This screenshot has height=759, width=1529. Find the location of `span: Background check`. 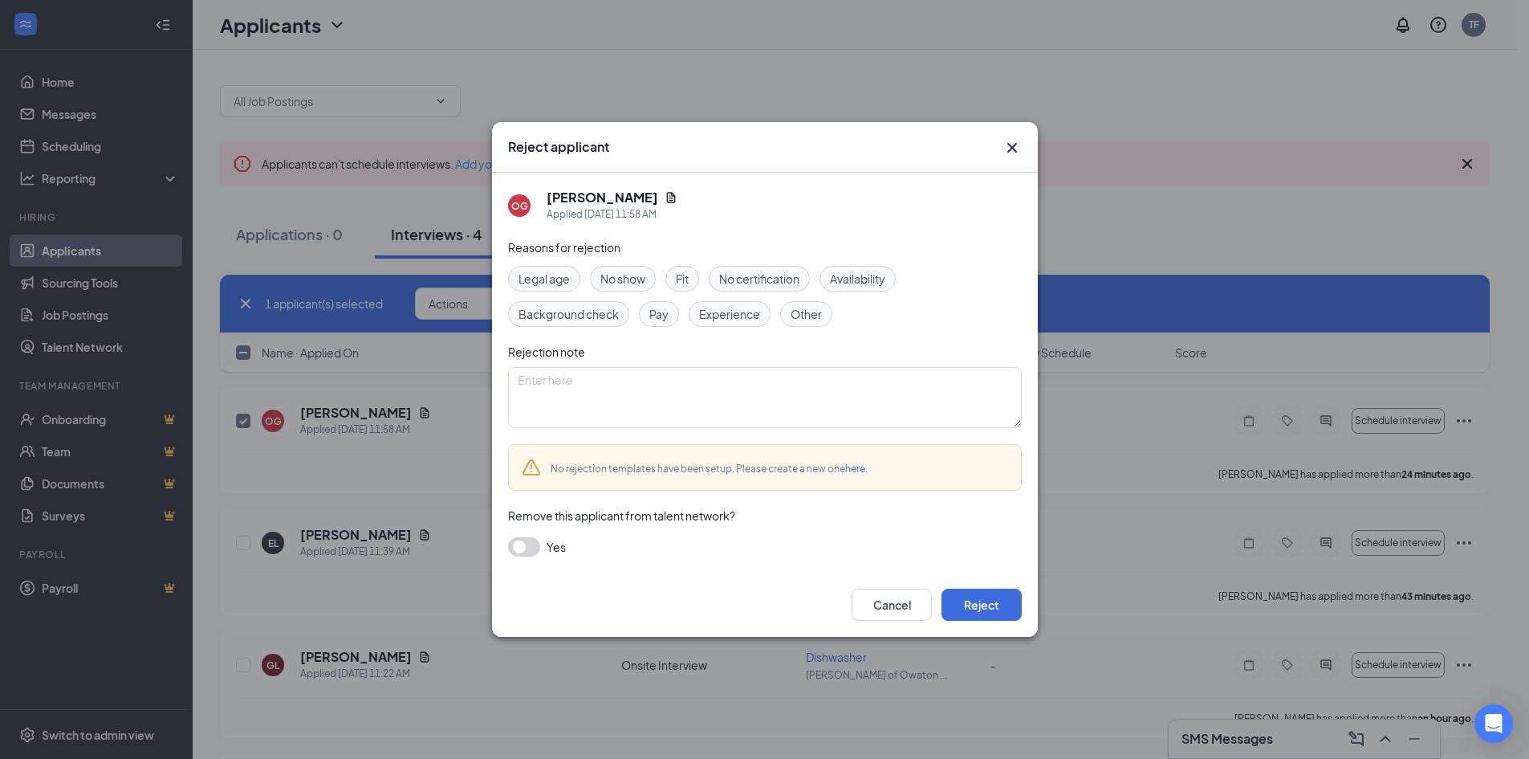

span: Background check is located at coordinates (568, 314).